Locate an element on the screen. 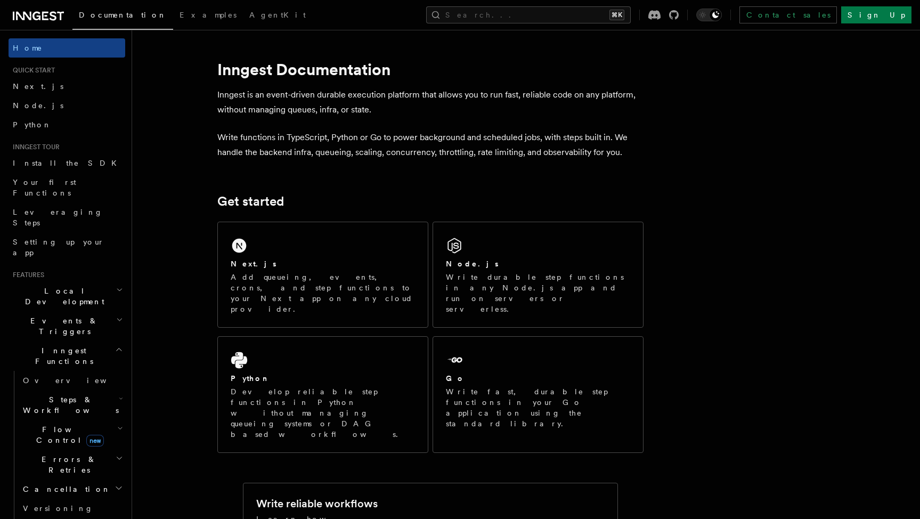 This screenshot has height=519, width=920. button: Flow Controlnew is located at coordinates (72, 435).